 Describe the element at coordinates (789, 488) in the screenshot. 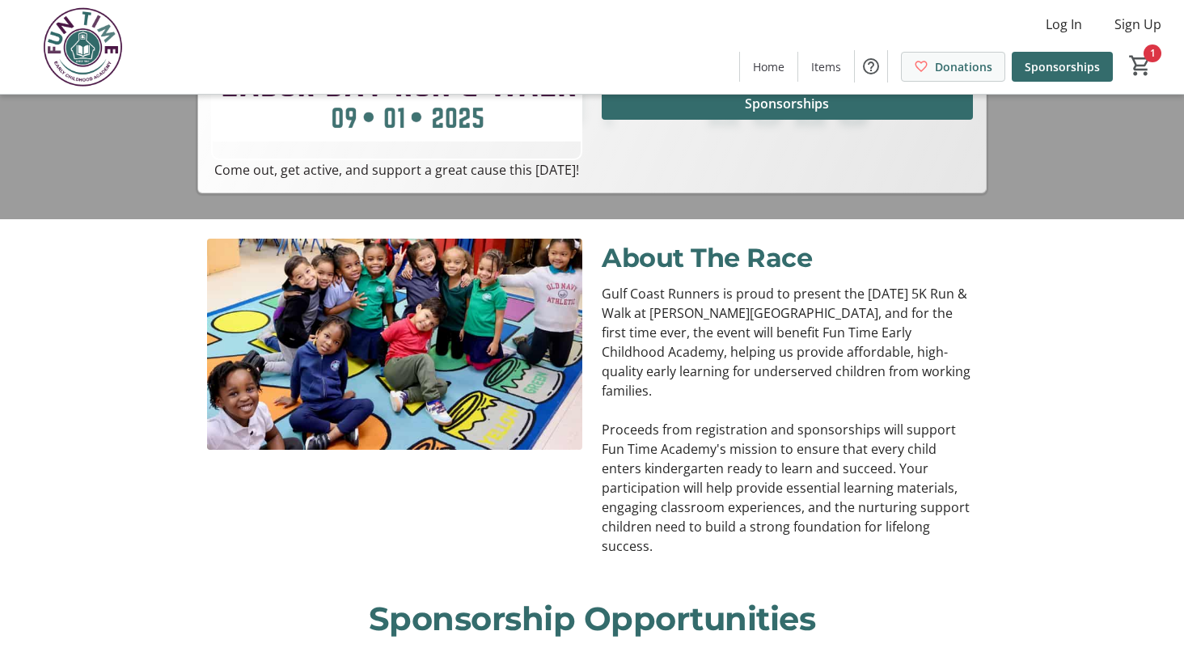

I see `p: Proceeds from registration and sponsorships will support Fun Time Academy's mission to ensure tha...` at that location.